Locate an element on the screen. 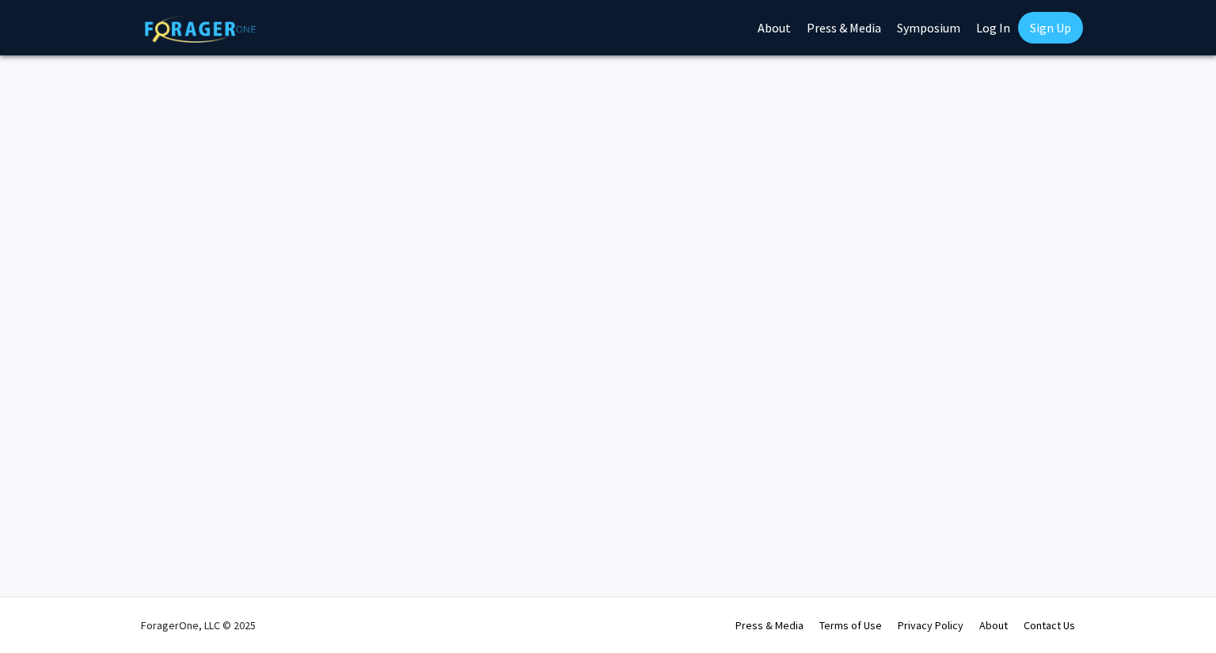 Image resolution: width=1216 pixels, height=653 pixels. img: ForagerOne Logo is located at coordinates (200, 28).